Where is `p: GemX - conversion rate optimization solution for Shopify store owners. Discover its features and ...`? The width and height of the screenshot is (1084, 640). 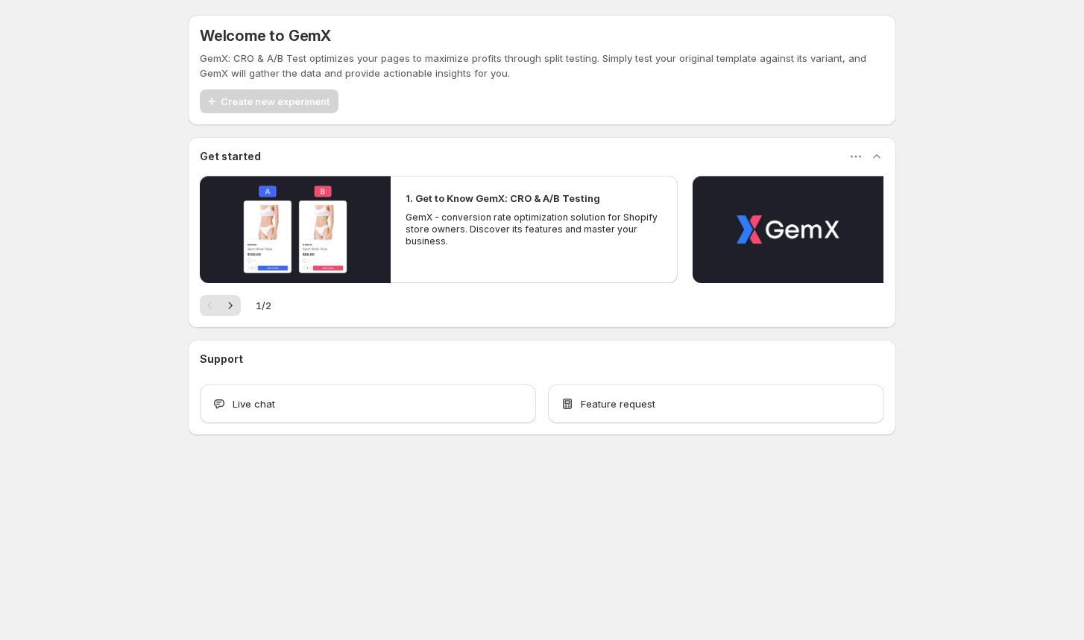 p: GemX - conversion rate optimization solution for Shopify store owners. Discover its features and ... is located at coordinates (534, 230).